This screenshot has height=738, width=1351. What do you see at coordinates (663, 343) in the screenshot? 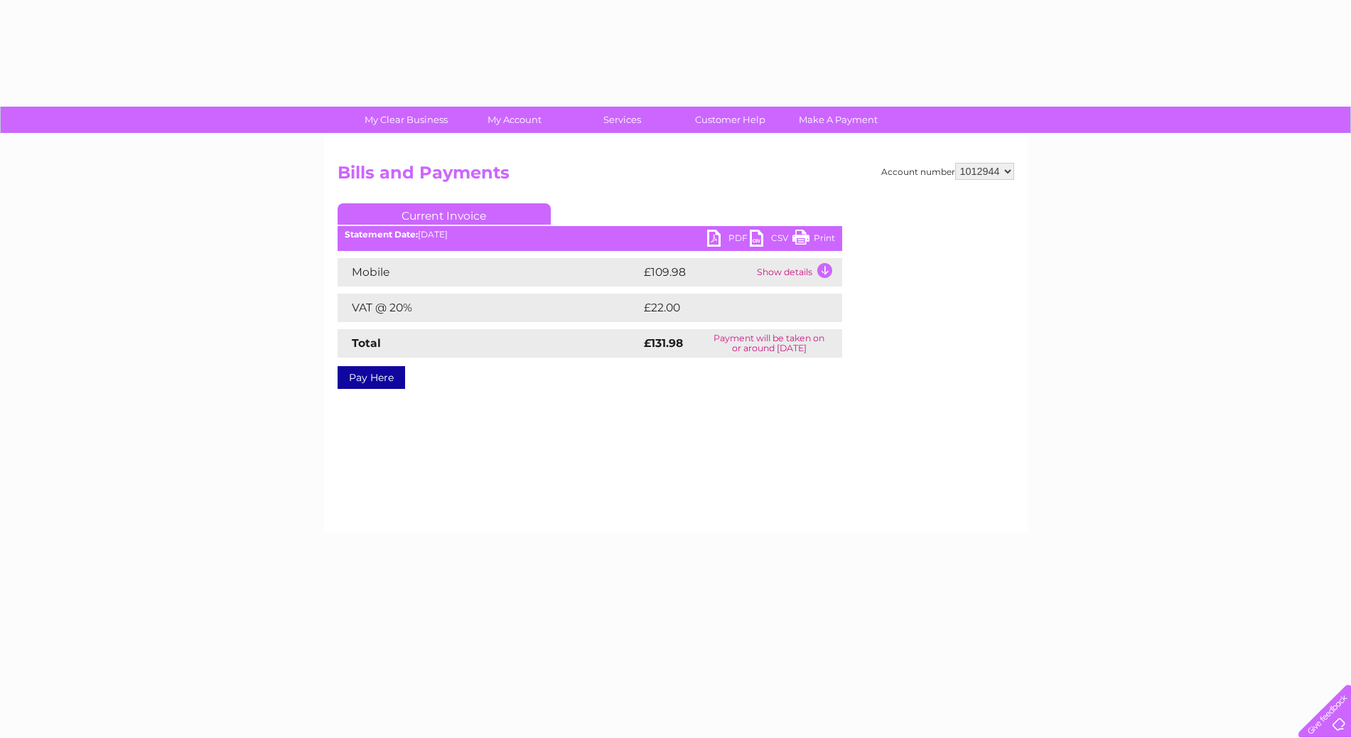
I see `strong: £131.98` at bounding box center [663, 343].